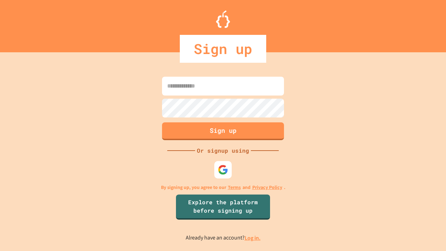 Image resolution: width=446 pixels, height=251 pixels. Describe the element at coordinates (223, 151) in the screenshot. I see `div: Or signup using` at that location.